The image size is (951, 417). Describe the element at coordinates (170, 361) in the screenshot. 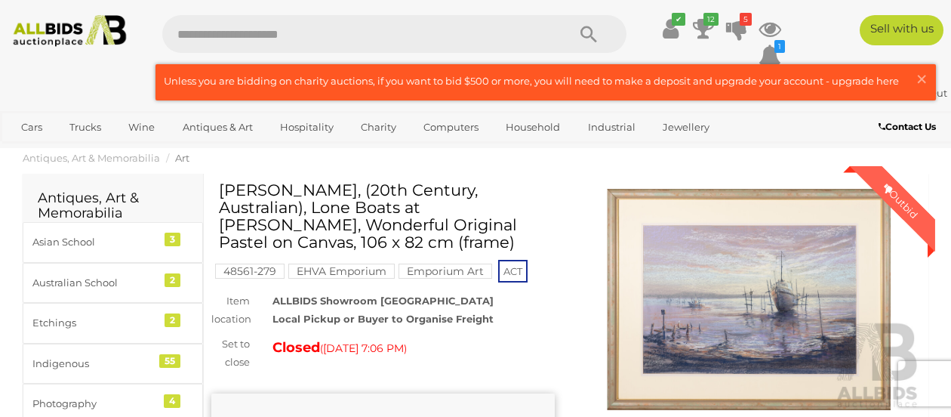

I see `div: 55` at that location.